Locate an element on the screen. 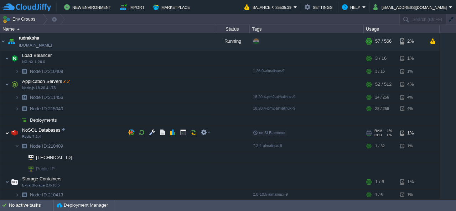  button: Env Groups is located at coordinates (20, 19).